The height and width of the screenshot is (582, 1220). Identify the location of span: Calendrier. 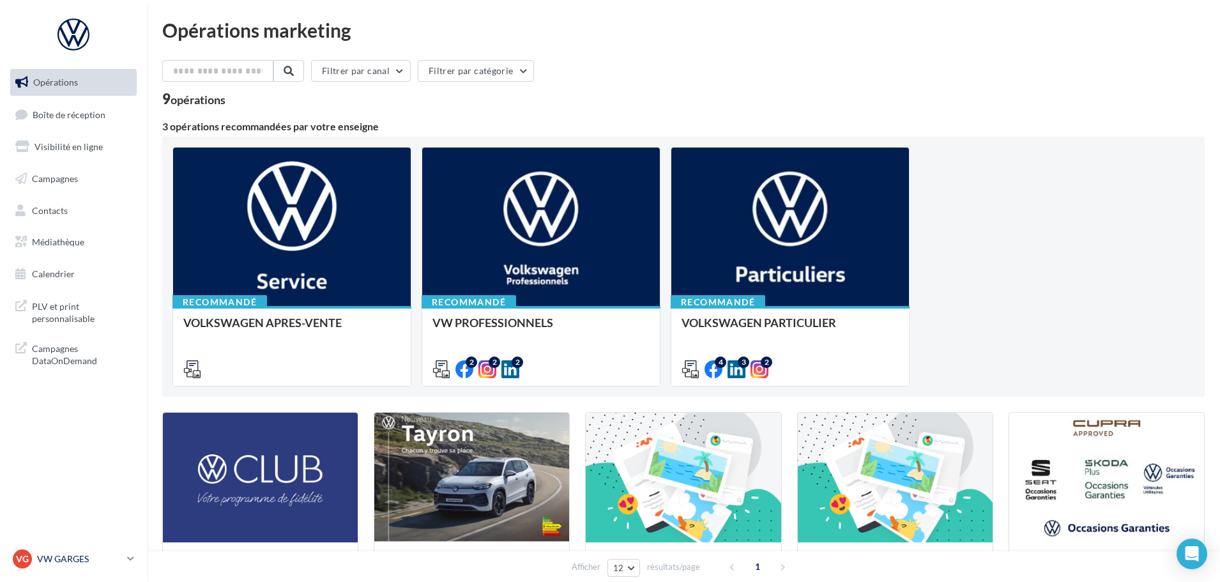
(53, 273).